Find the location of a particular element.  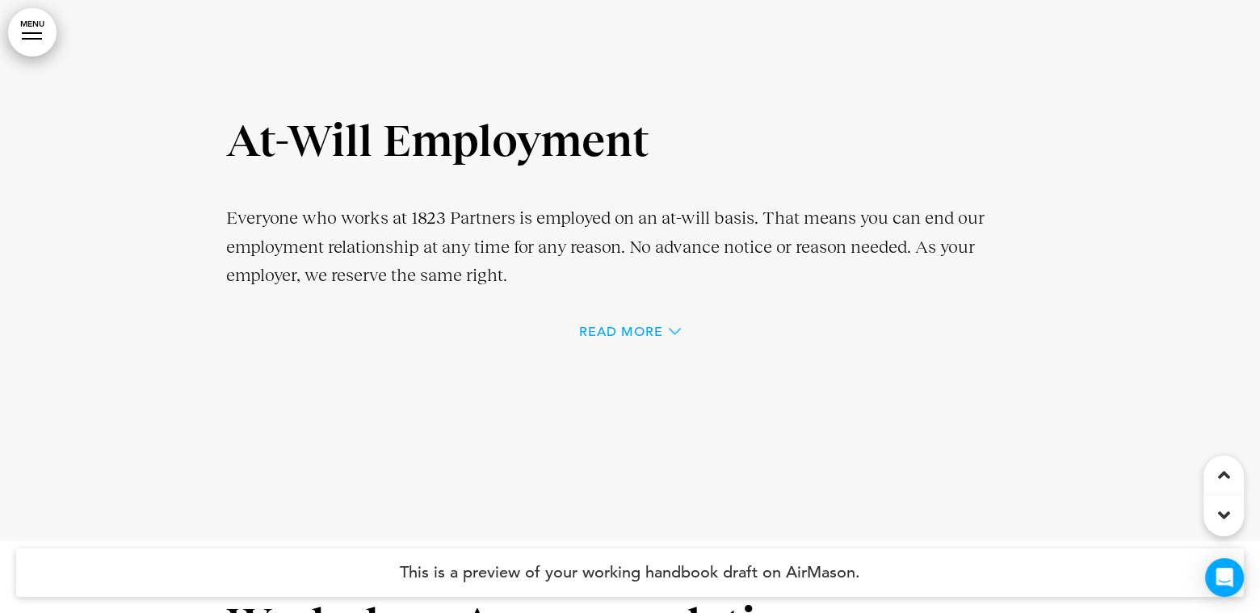

p: Everyone who works at 1823 Partners is employed on an at-will basis. That means you can end our e... is located at coordinates (630, 246).